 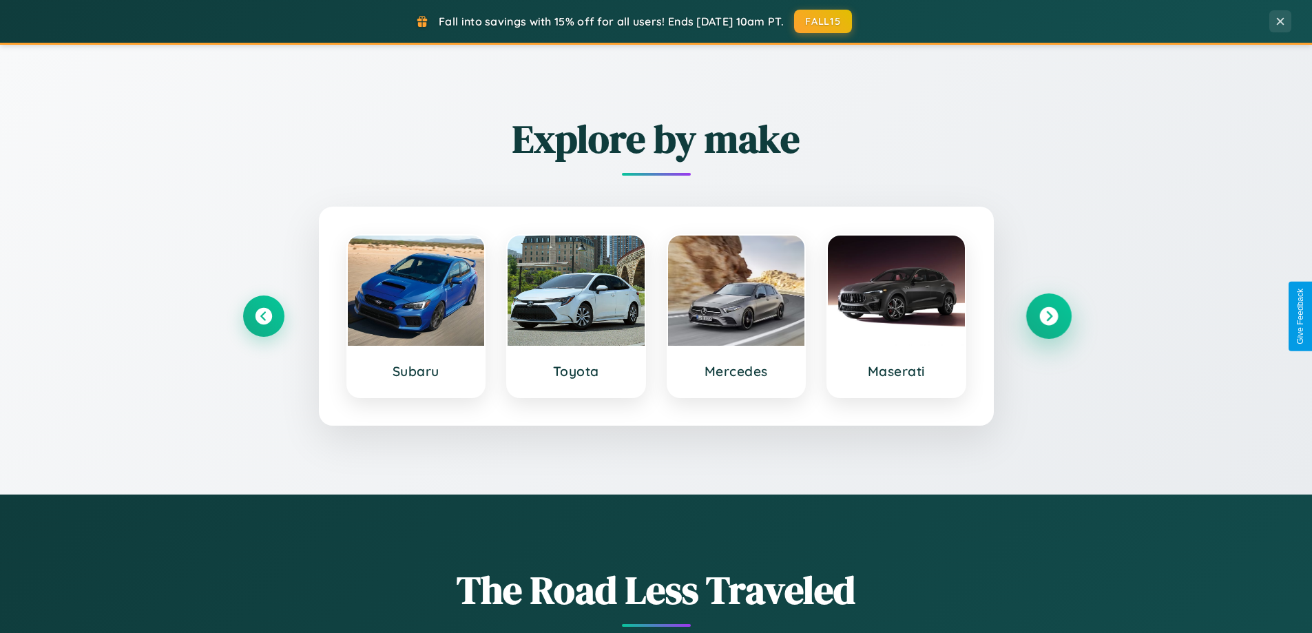 I want to click on button: FALL15, so click(x=823, y=21).